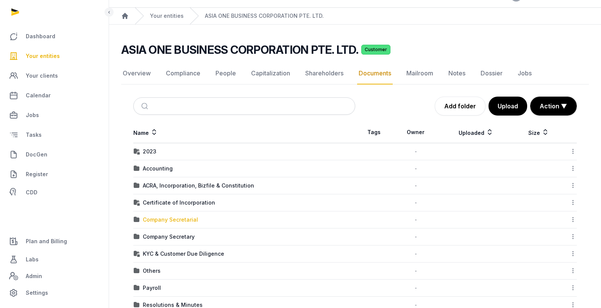 This screenshot has height=308, width=601. I want to click on span: Your clients, so click(42, 76).